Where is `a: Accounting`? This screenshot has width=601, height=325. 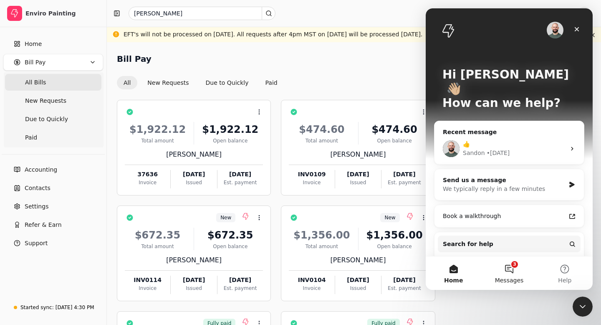
a: Accounting is located at coordinates (53, 169).